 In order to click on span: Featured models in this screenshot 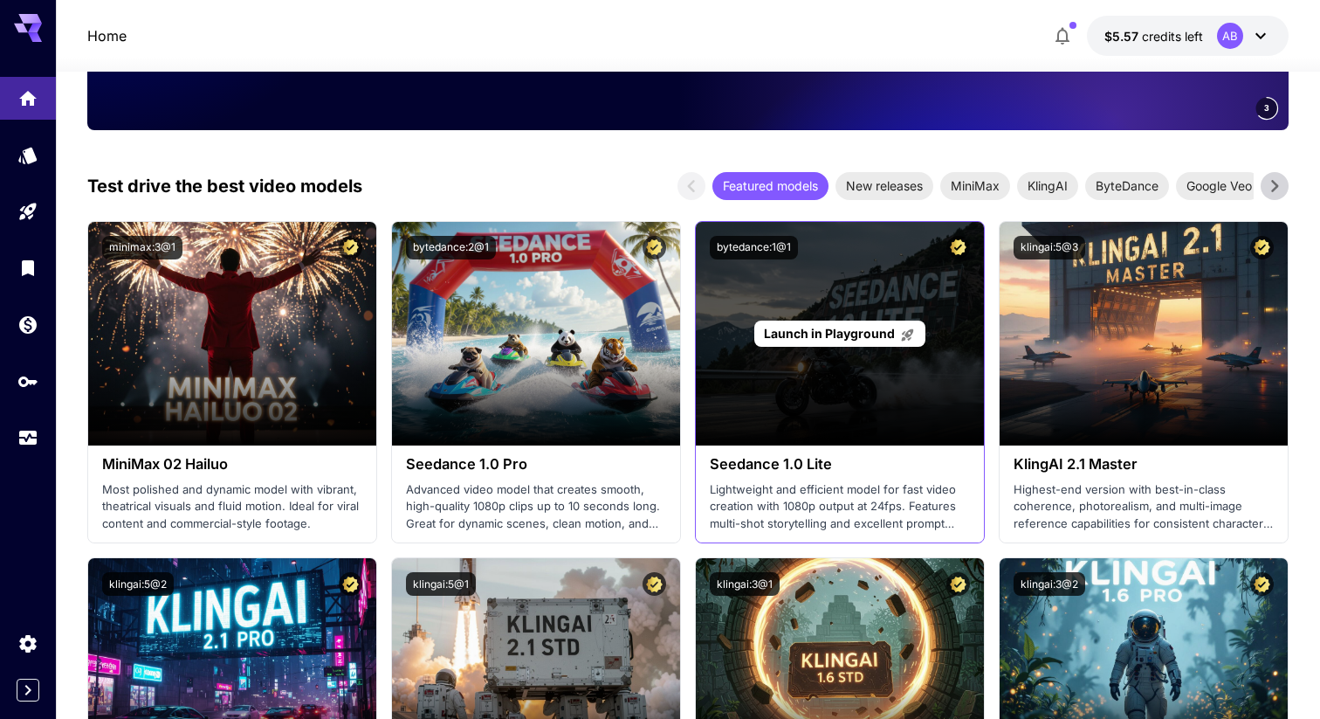, I will do `click(770, 185)`.